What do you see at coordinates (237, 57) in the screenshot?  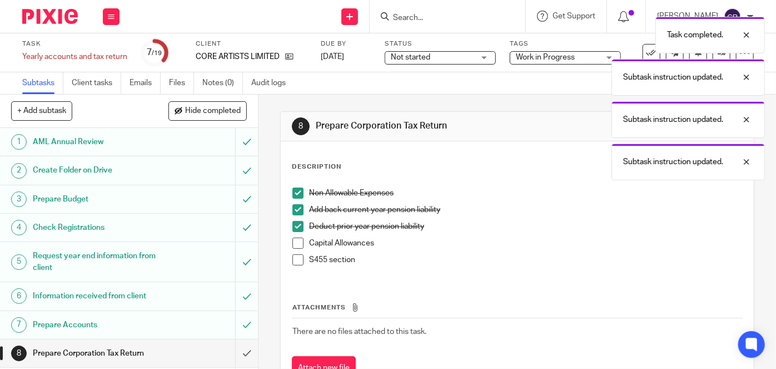 I see `p: CORE ARTISTS LIMITED` at bounding box center [237, 57].